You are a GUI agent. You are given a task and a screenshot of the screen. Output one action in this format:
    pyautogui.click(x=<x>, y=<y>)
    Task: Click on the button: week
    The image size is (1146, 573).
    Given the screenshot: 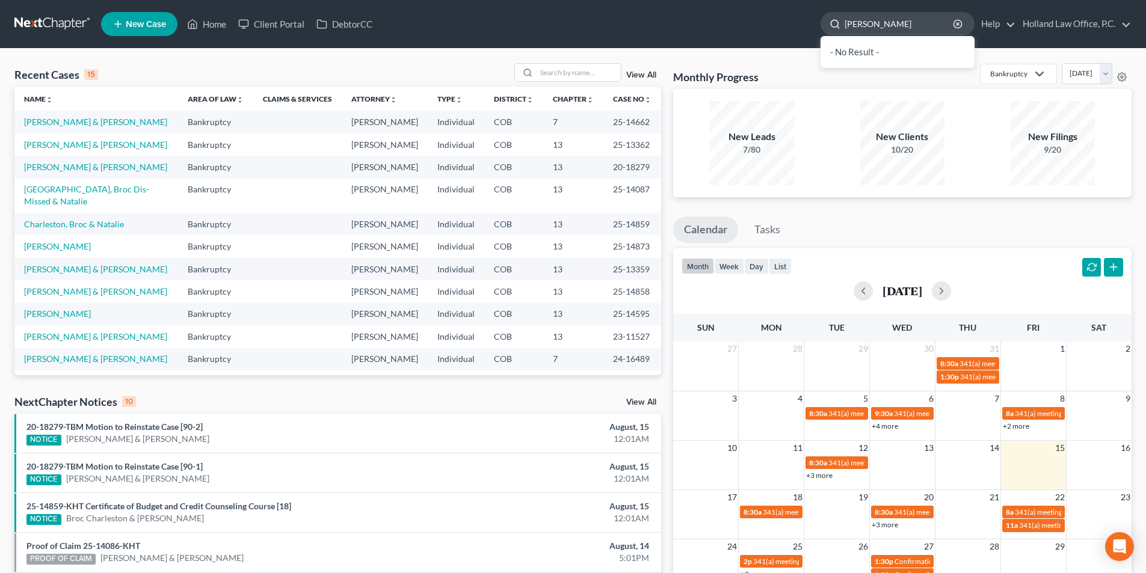 What is the action you would take?
    pyautogui.click(x=729, y=266)
    